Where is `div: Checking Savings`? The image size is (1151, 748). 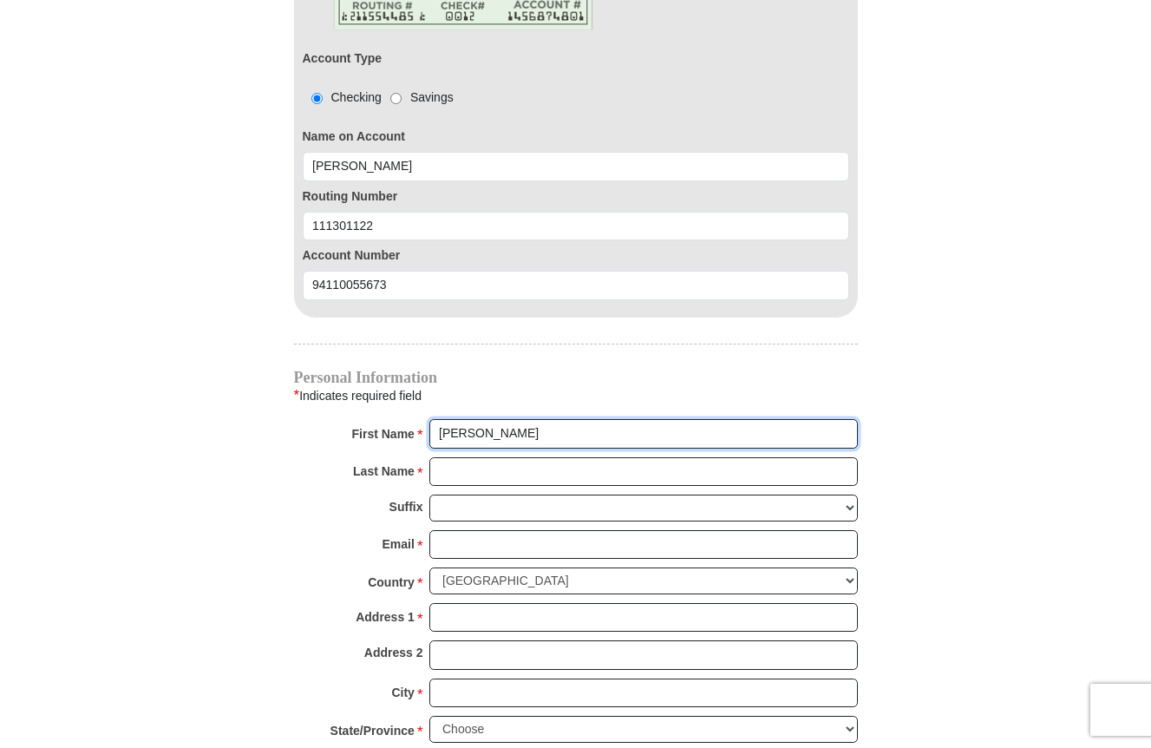
div: Checking Savings is located at coordinates (378, 97).